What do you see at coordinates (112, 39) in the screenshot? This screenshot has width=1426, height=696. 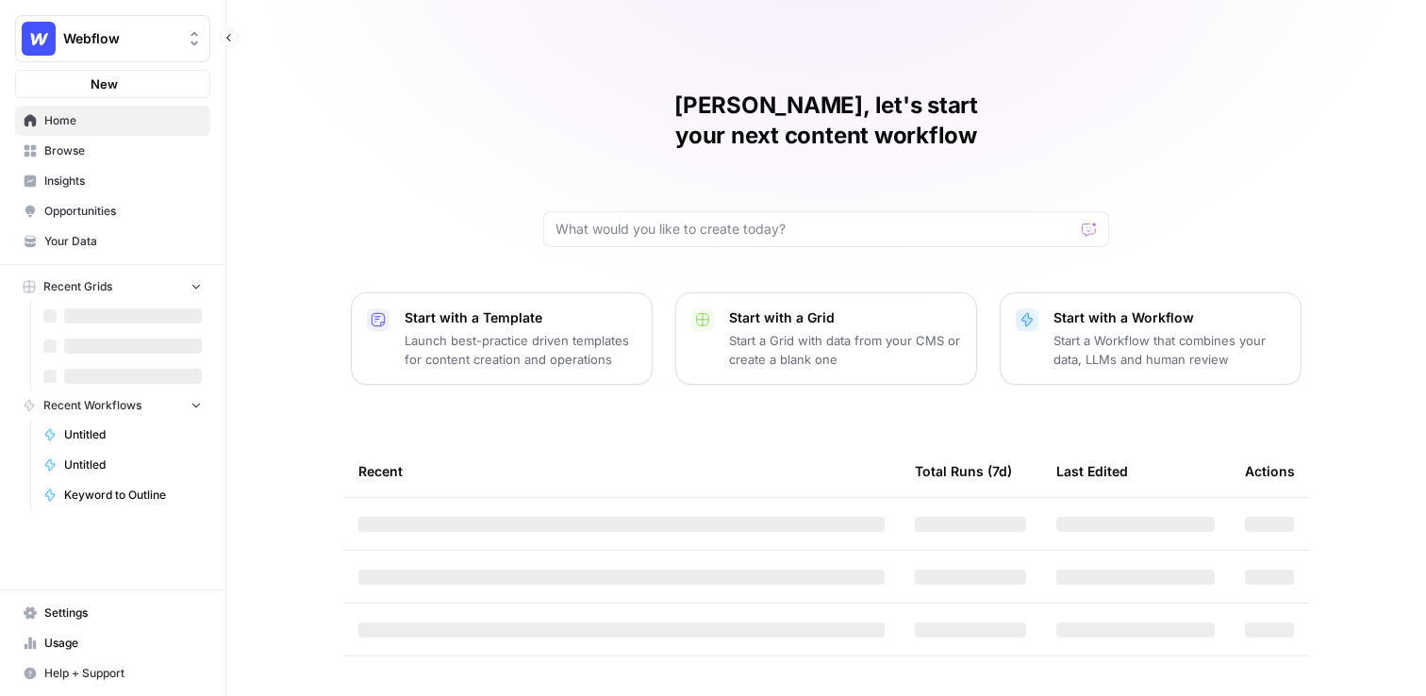 I see `button: Workspace: Webflow` at bounding box center [112, 39].